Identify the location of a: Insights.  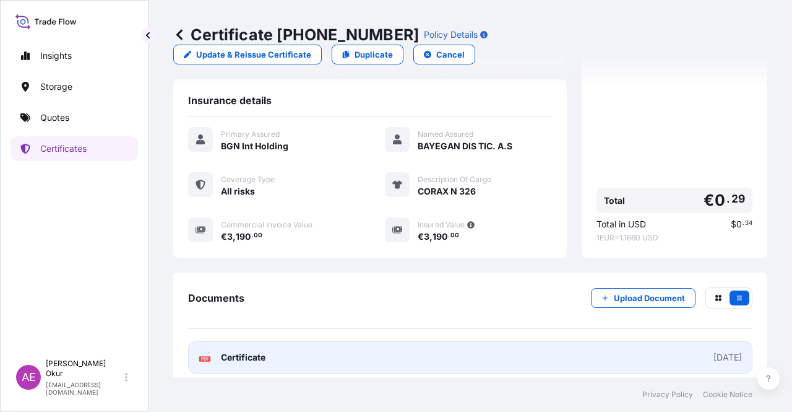
(74, 56).